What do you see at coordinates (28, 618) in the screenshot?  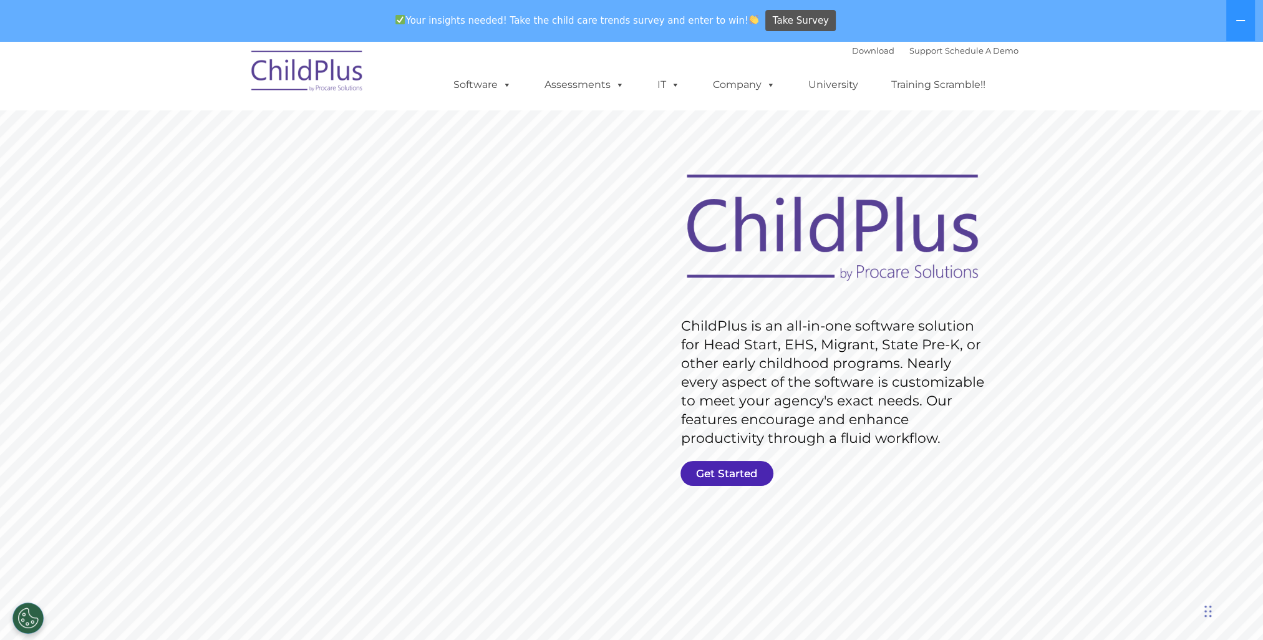 I see `button: Cookies Settings` at bounding box center [28, 618].